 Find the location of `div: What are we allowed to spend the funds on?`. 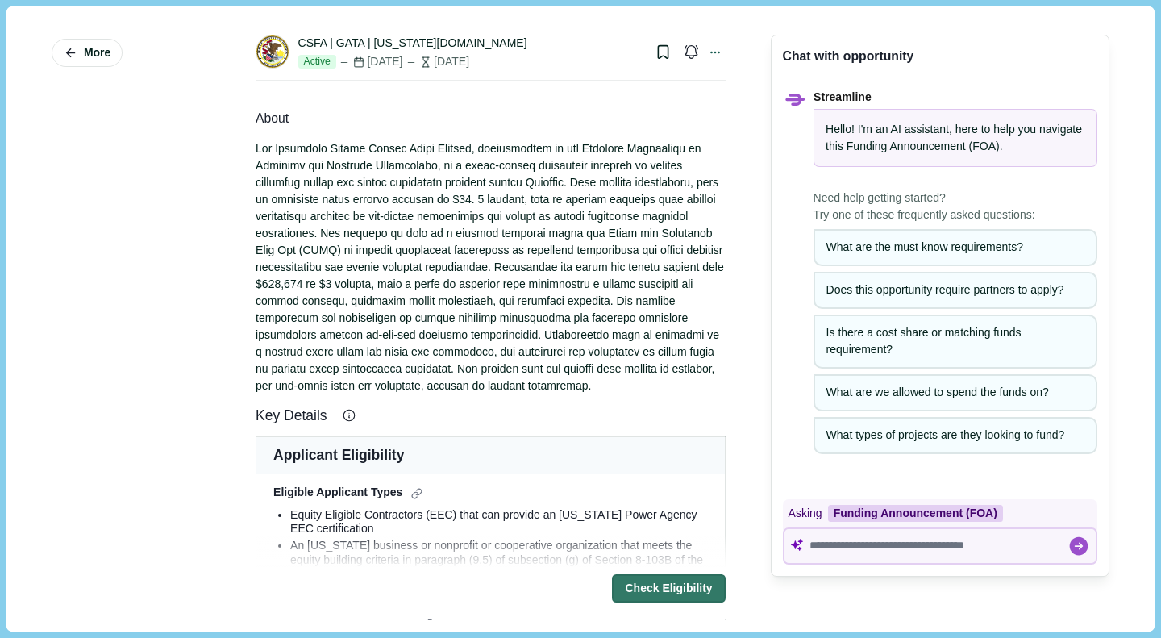

div: What are we allowed to spend the funds on? is located at coordinates (955, 392).